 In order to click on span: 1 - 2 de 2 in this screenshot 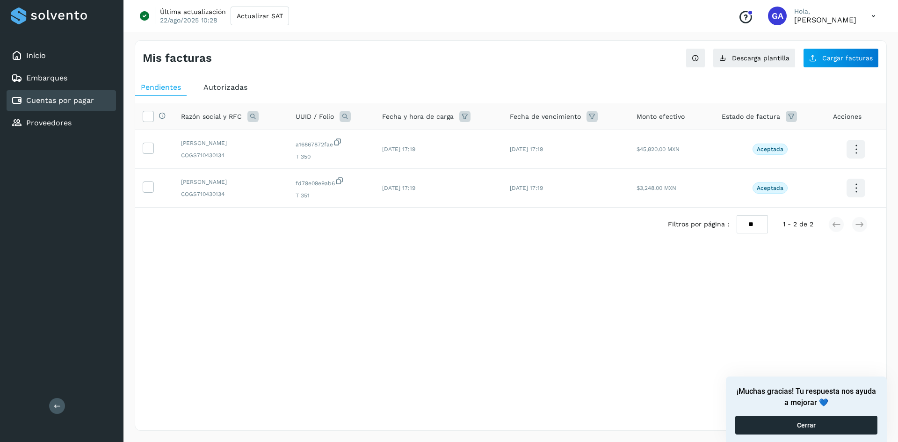, I will do `click(798, 224)`.